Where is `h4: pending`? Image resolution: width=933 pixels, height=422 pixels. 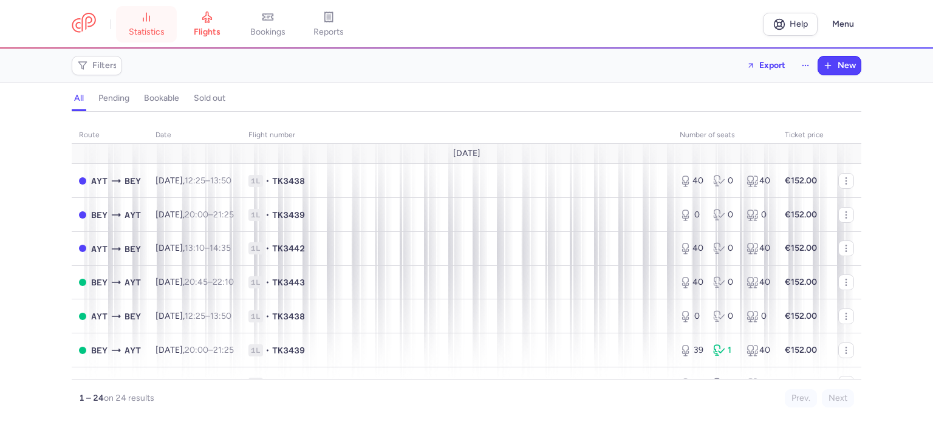 h4: pending is located at coordinates (114, 98).